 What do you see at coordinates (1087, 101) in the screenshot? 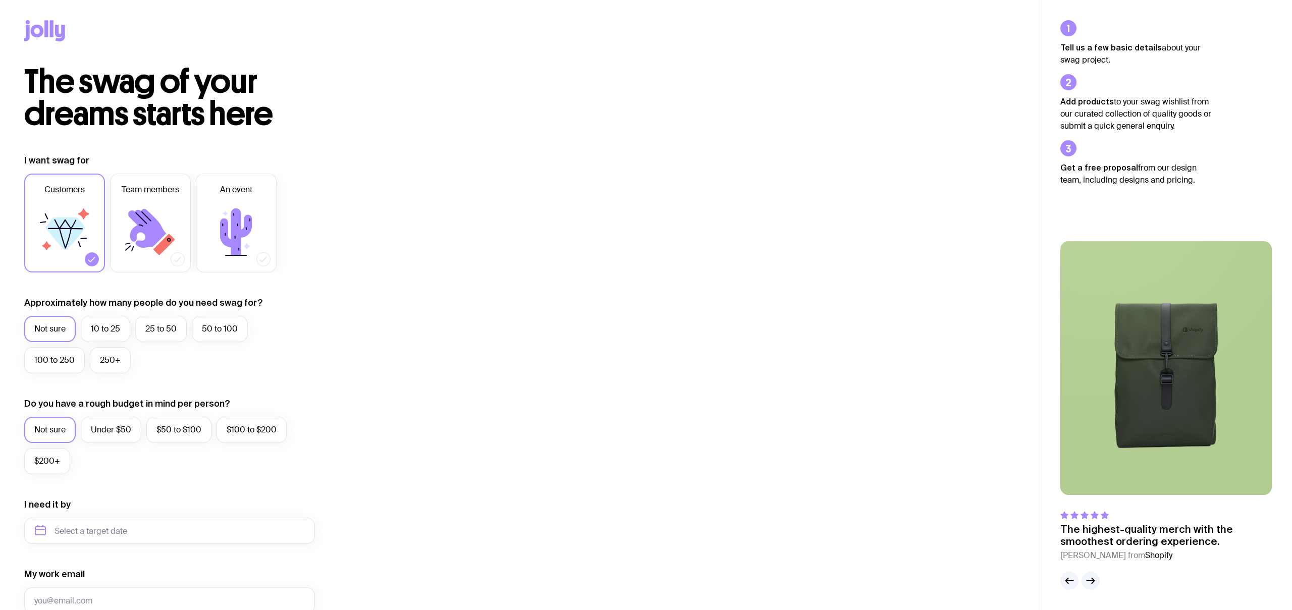
I see `strong: Add products` at bounding box center [1087, 101].